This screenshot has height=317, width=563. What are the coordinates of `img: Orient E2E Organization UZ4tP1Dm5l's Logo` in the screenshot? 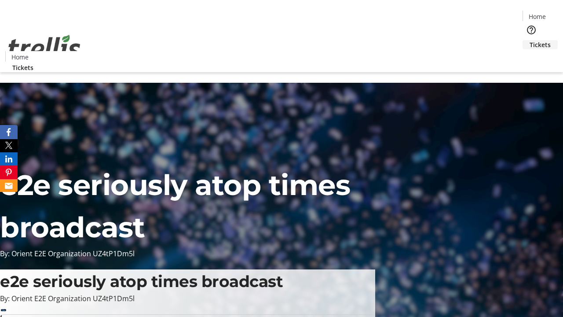 It's located at (44, 47).